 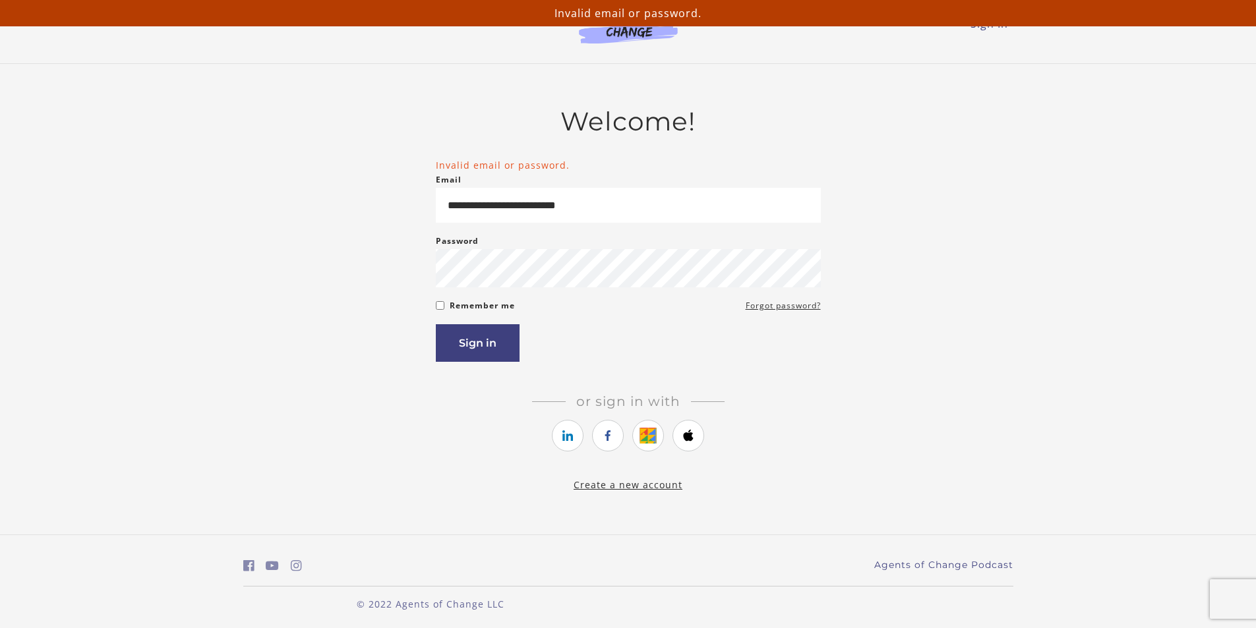 What do you see at coordinates (628, 402) in the screenshot?
I see `span: Or sign in with` at bounding box center [628, 402].